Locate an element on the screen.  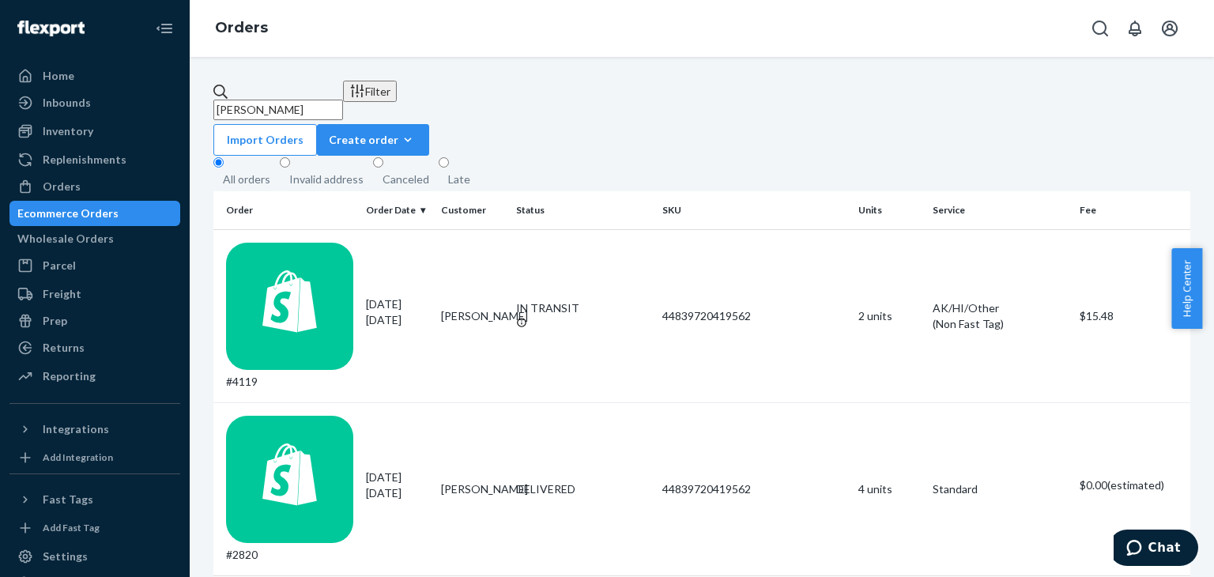
div: #2820 is located at coordinates (289, 489).